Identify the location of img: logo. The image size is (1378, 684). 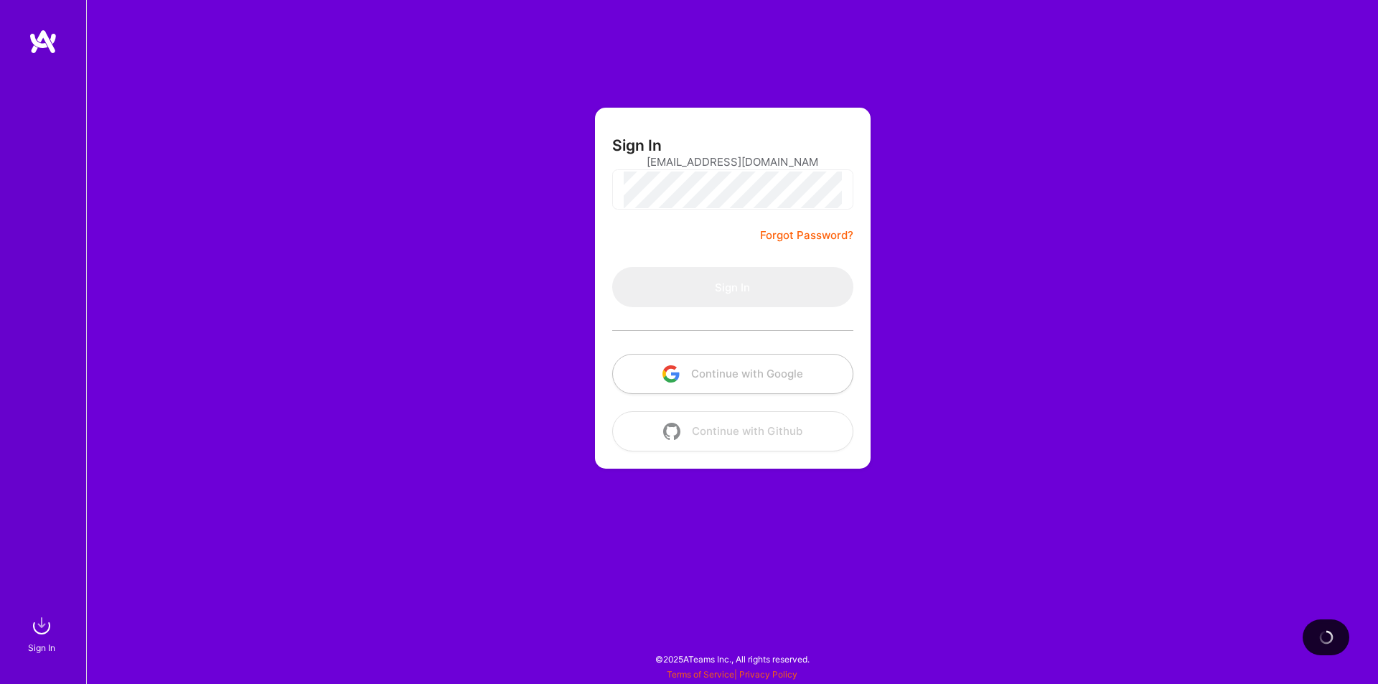
(43, 42).